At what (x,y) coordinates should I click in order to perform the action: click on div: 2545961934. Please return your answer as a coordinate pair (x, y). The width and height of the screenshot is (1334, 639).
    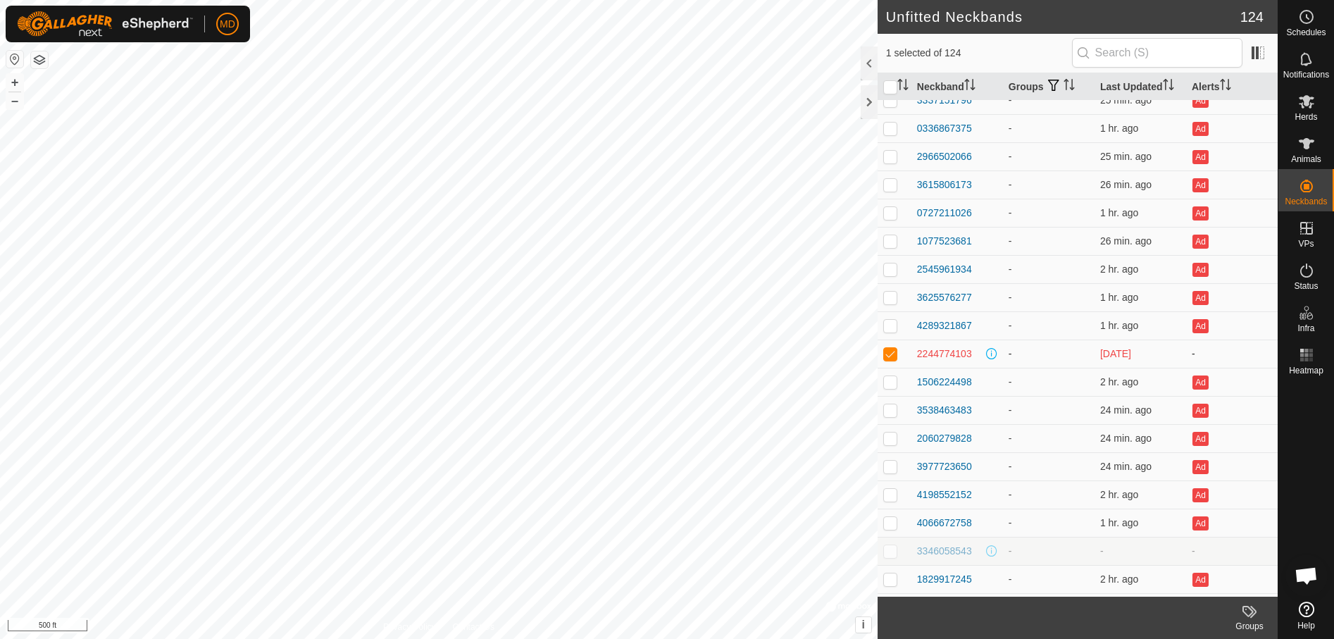
    Looking at the image, I should click on (944, 269).